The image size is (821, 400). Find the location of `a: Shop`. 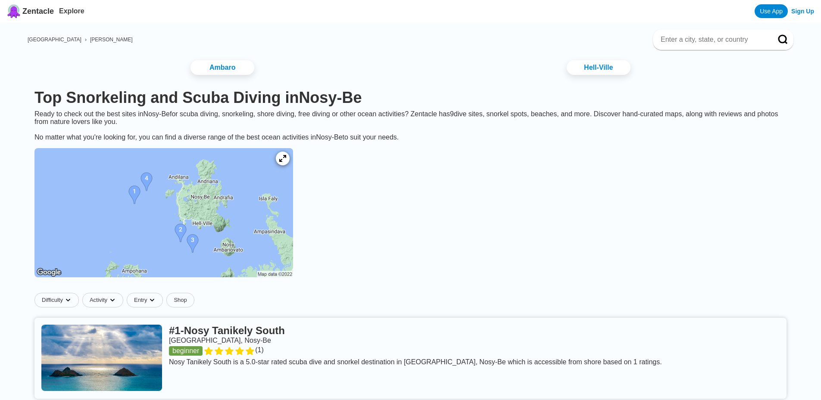

a: Shop is located at coordinates (180, 300).